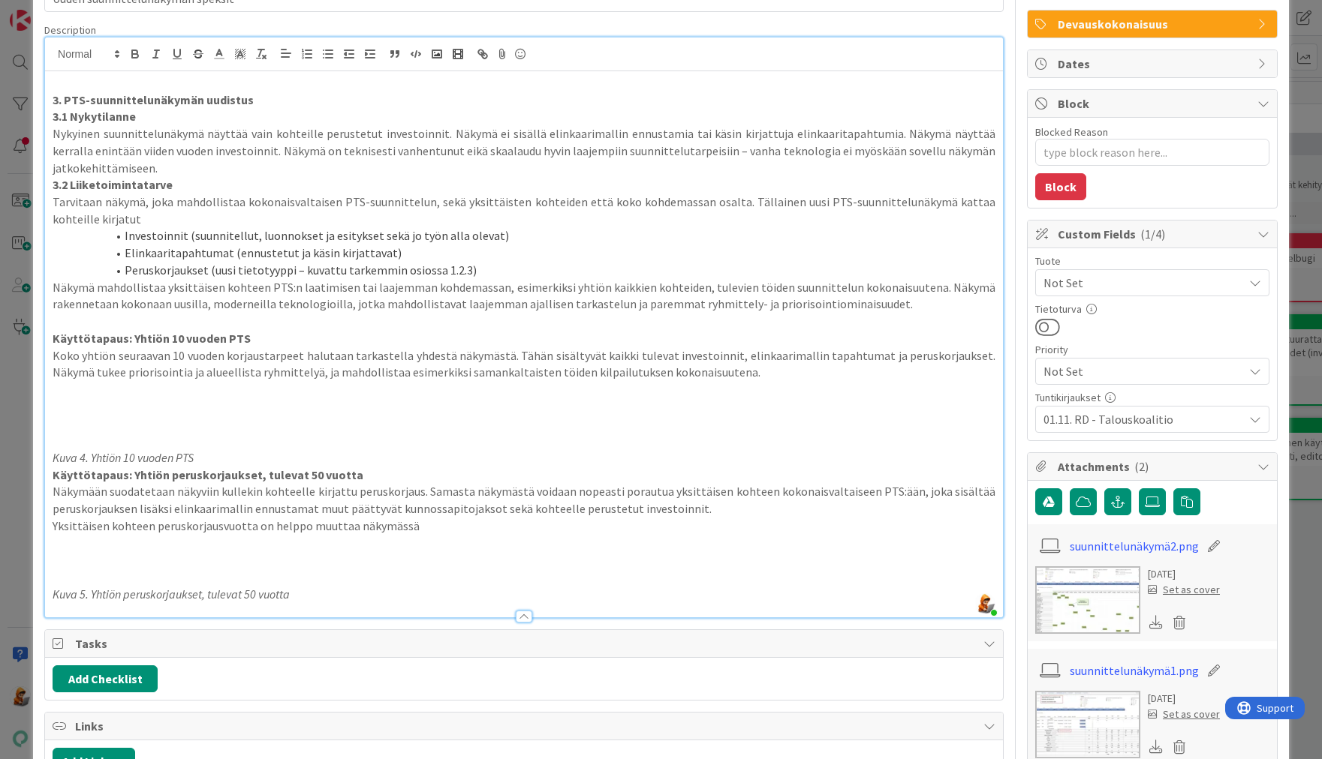 This screenshot has height=759, width=1322. Describe the element at coordinates (1139, 419) in the screenshot. I see `span: 01.11. RD - Talouskoalitio` at that location.